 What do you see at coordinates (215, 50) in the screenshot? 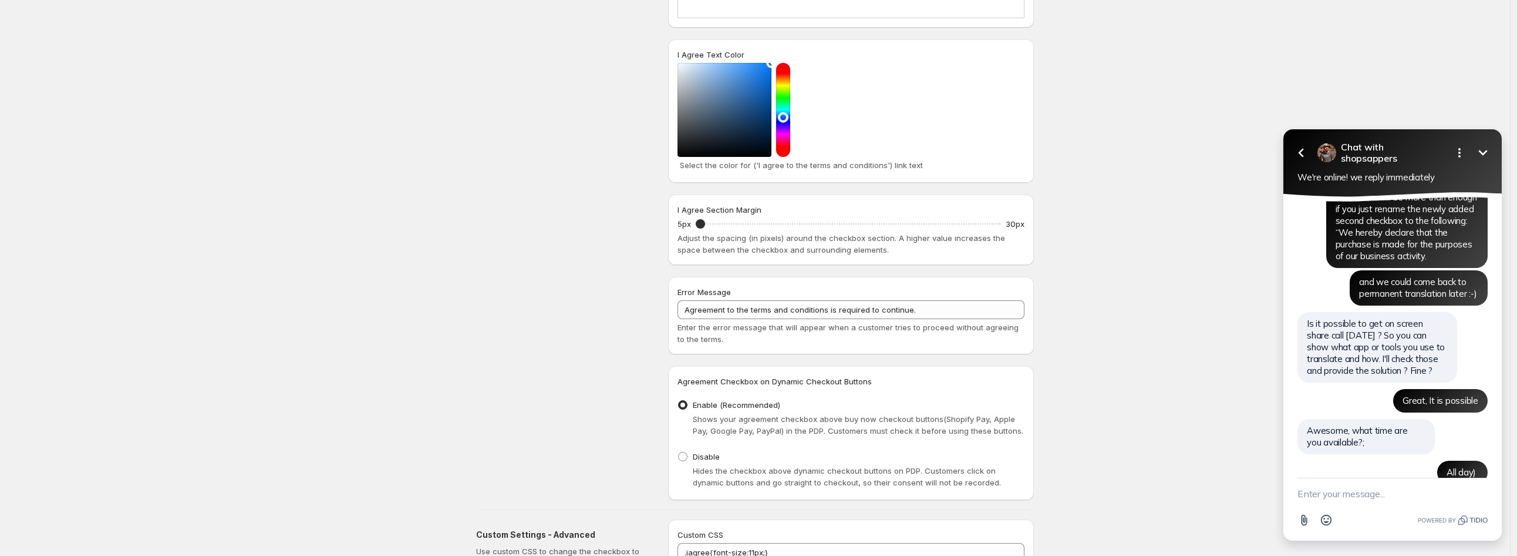
I see `button: Minimize` at bounding box center [215, 50].